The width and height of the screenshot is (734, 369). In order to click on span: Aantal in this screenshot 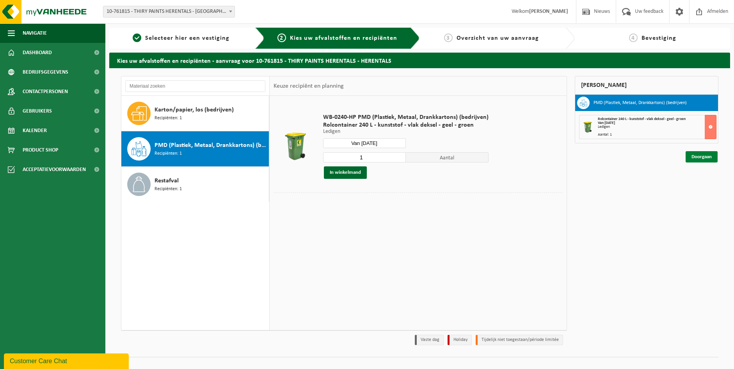, I will do `click(447, 158)`.